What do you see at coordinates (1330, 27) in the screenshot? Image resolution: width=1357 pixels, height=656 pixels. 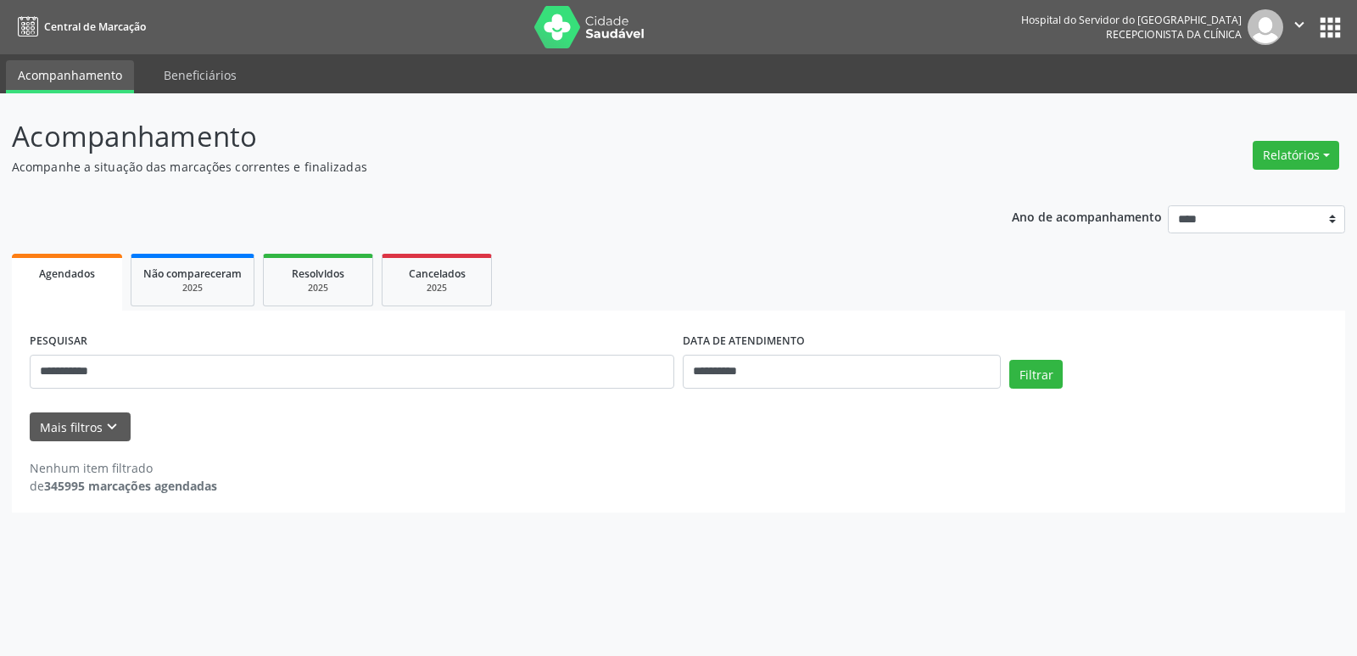 I see `button: apps` at bounding box center [1330, 27].